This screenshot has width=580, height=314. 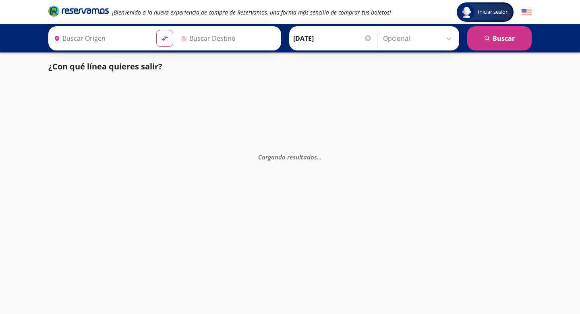 What do you see at coordinates (500, 38) in the screenshot?
I see `button: Buscar` at bounding box center [500, 38].